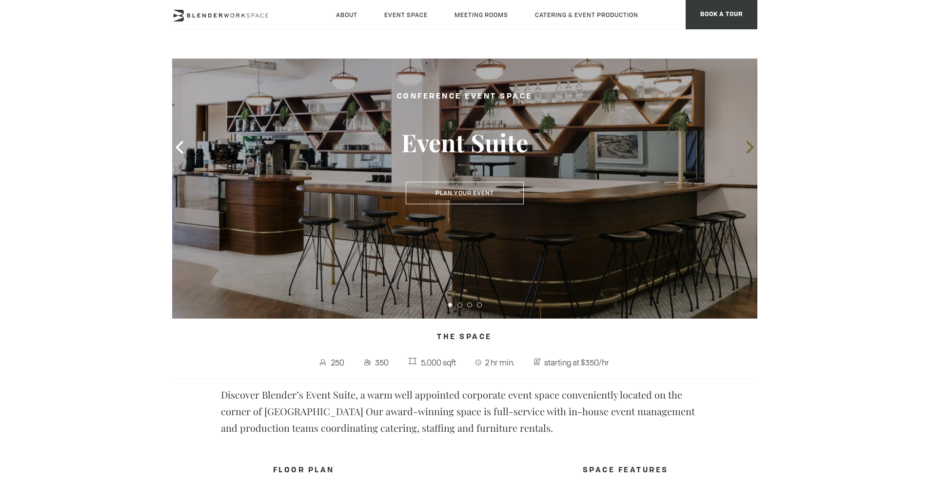  What do you see at coordinates (465, 411) in the screenshot?
I see `p: Discover Blender’s Event Suite, a warm well appointed corporate event space conveniently located ...` at bounding box center [465, 411].